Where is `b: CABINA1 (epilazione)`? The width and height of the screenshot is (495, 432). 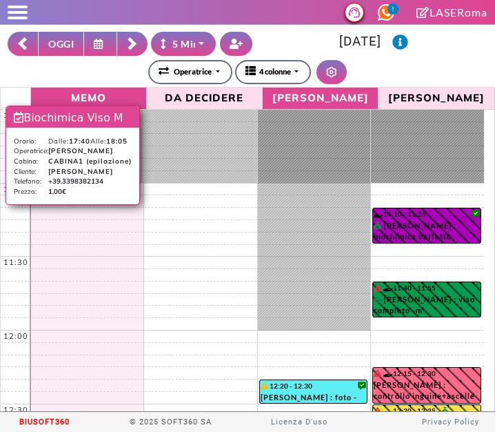
b: CABINA1 (epilazione) is located at coordinates (90, 161).